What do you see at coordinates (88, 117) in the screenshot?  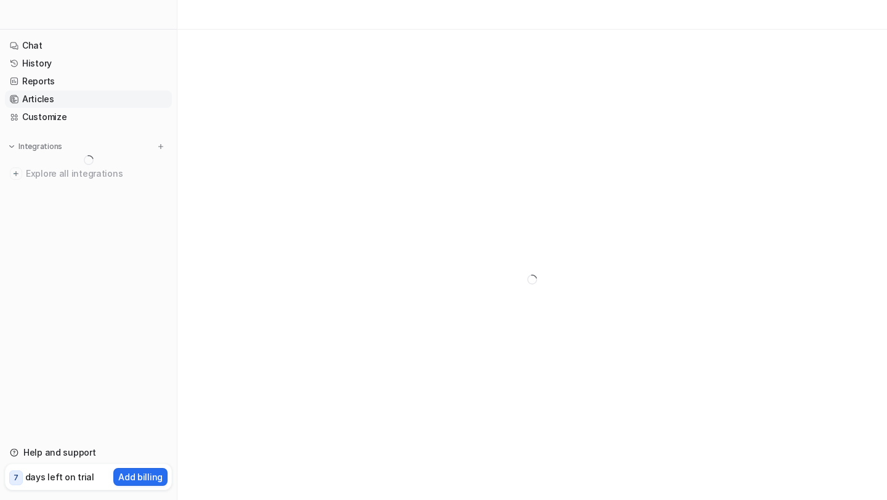 I see `a: Customize` at bounding box center [88, 117].